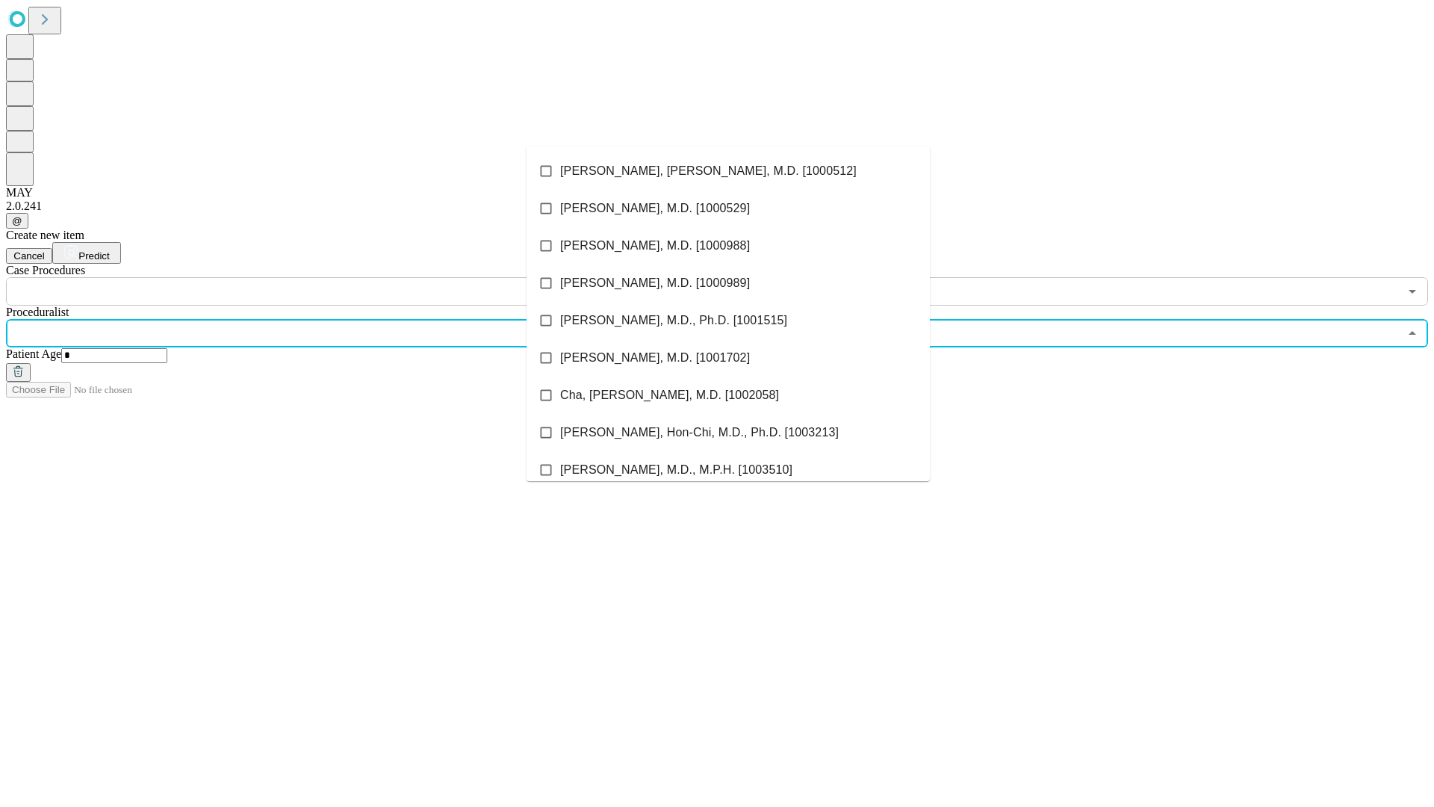 This screenshot has width=1434, height=807. Describe the element at coordinates (34, 353) in the screenshot. I see `span: Patient Age` at that location.